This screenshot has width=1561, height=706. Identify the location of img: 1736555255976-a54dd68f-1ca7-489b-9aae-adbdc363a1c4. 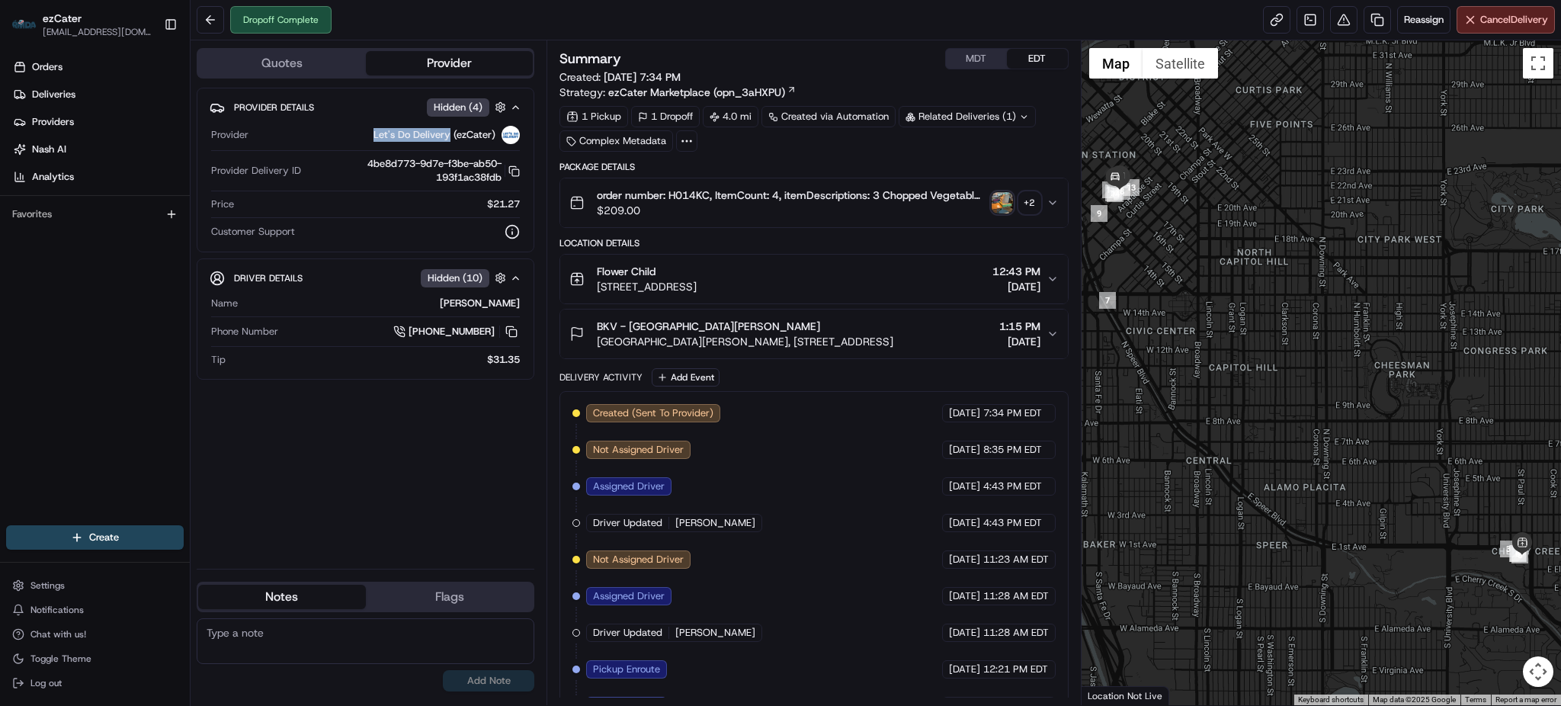
(29, 159).